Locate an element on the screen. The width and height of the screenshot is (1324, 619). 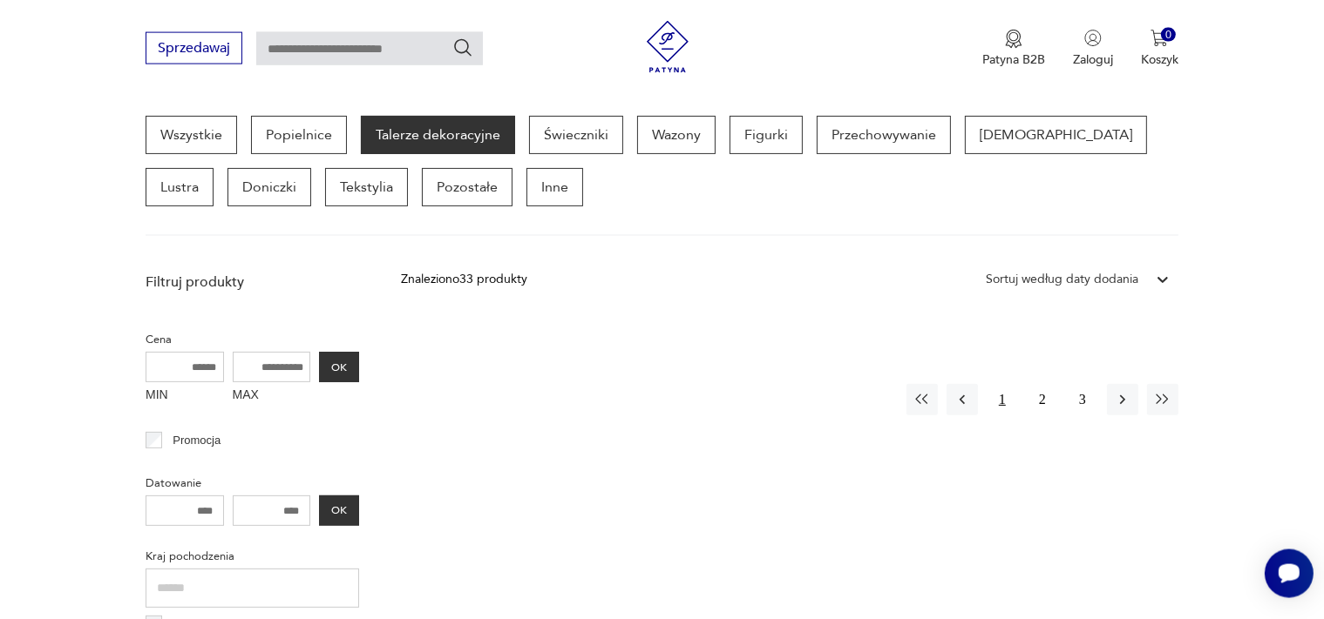
button: 1 is located at coordinates (1002, 400).